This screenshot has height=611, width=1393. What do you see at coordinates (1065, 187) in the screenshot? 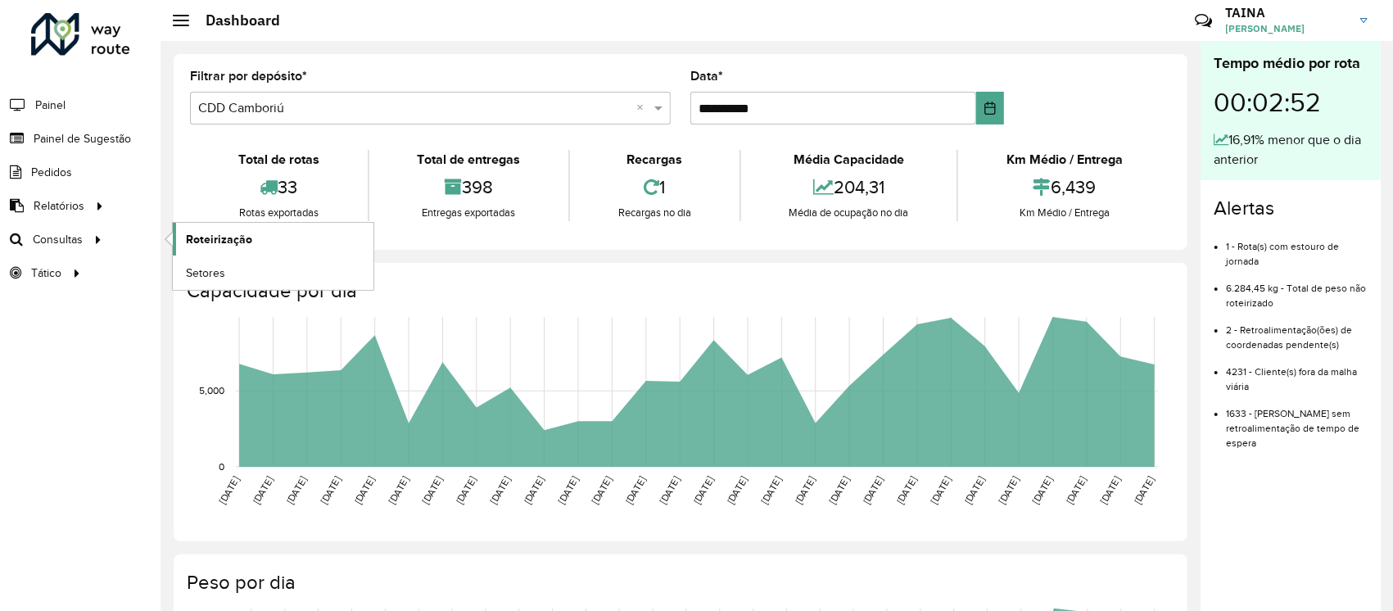
I see `div: 6,439` at bounding box center [1065, 187].